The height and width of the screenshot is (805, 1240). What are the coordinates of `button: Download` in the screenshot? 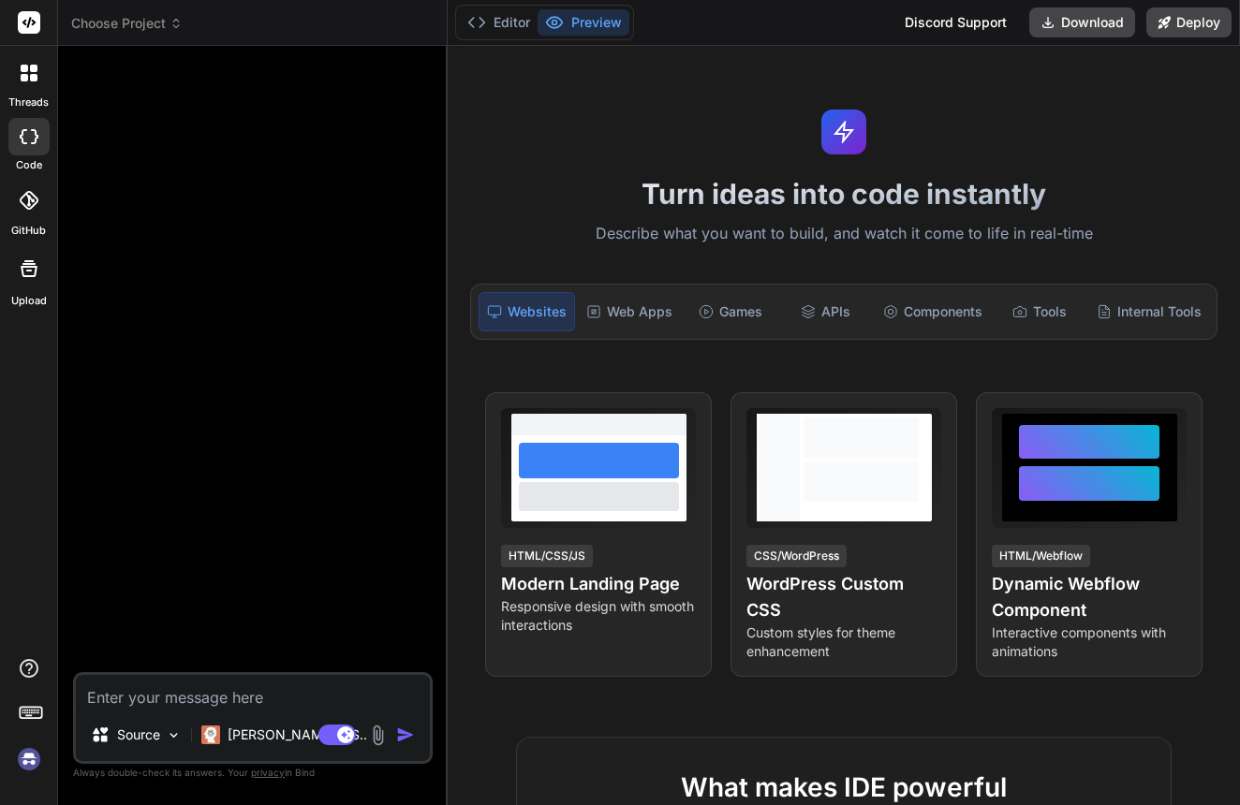 It's located at (1081, 22).